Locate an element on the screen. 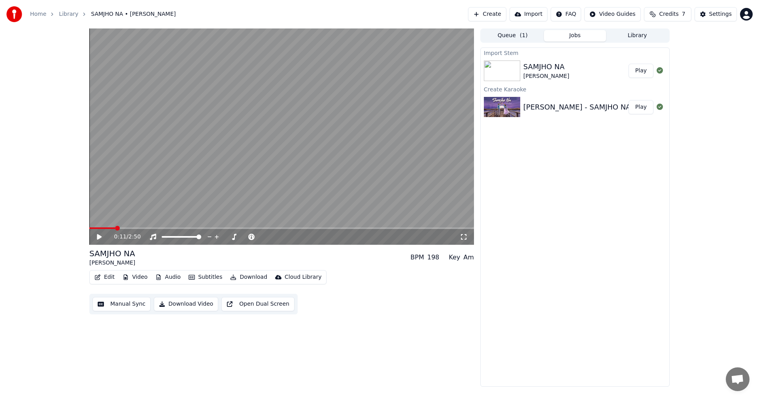 The image size is (759, 399). div: Am is located at coordinates (469, 258).